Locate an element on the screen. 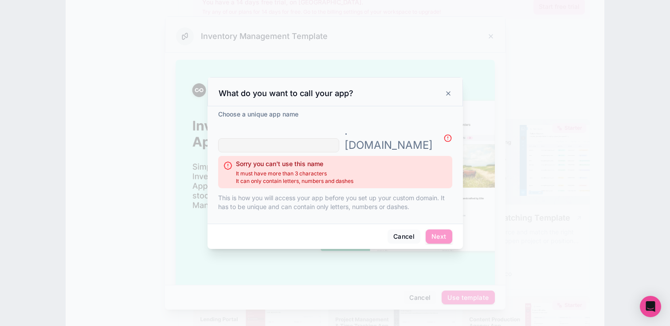  div: Open Intercom Messenger is located at coordinates (650, 307).